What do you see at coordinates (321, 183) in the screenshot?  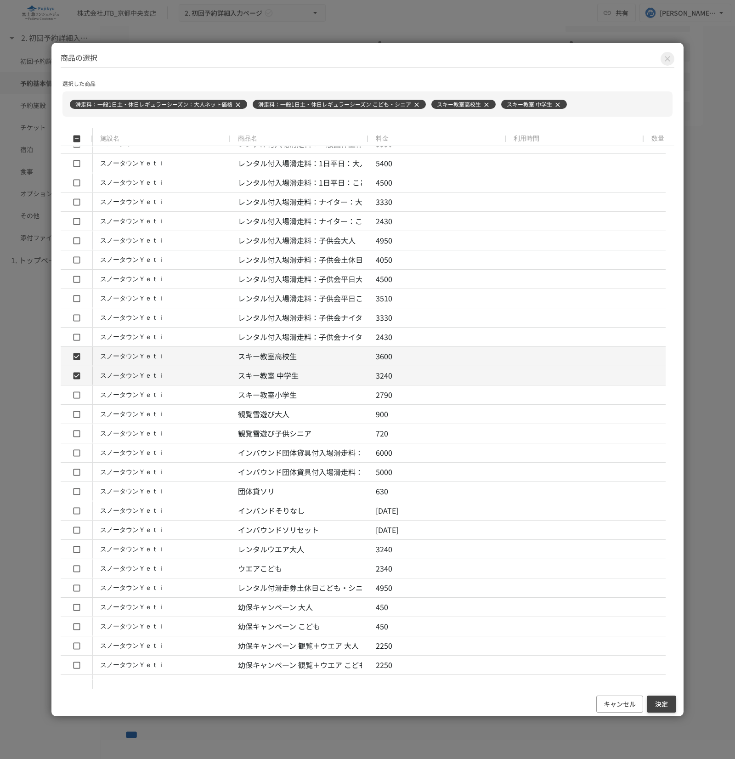 I see `p: レンタル付入場滑走料：1日平日：こども・シニア` at bounding box center [321, 183].